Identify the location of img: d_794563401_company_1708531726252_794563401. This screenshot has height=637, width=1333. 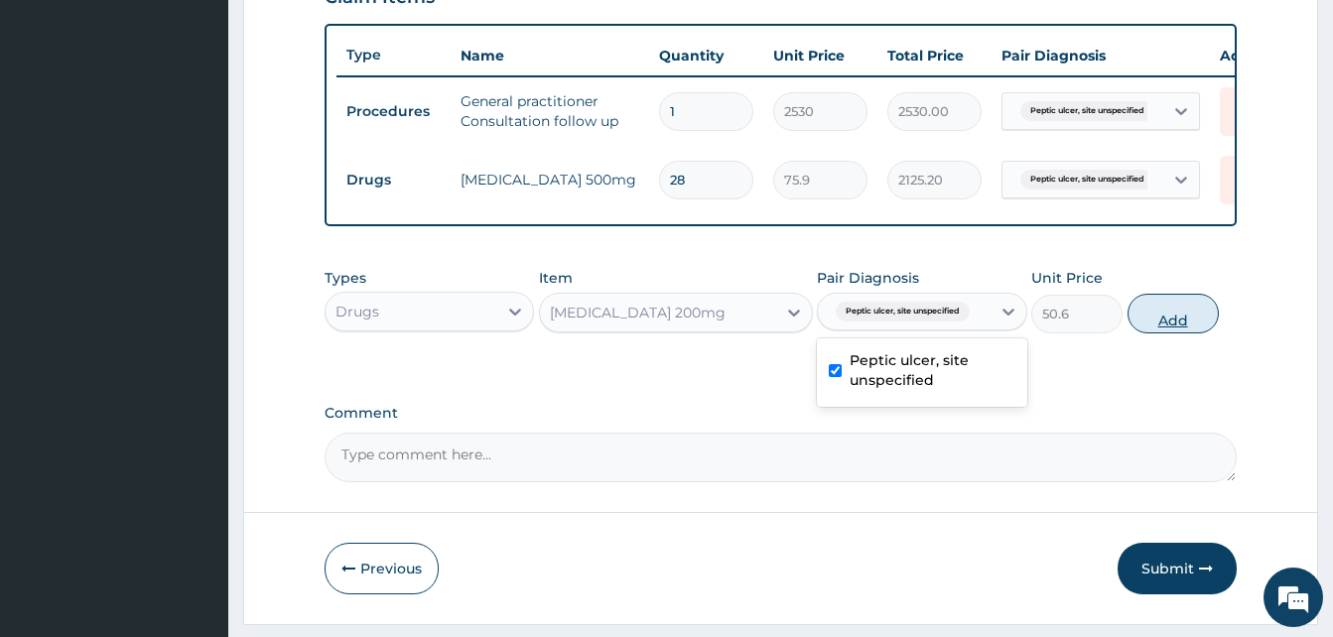
(59, 124).